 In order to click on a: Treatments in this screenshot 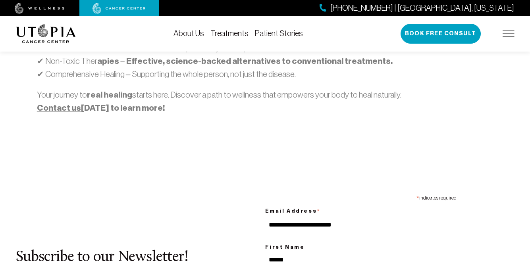, I will do `click(230, 33)`.